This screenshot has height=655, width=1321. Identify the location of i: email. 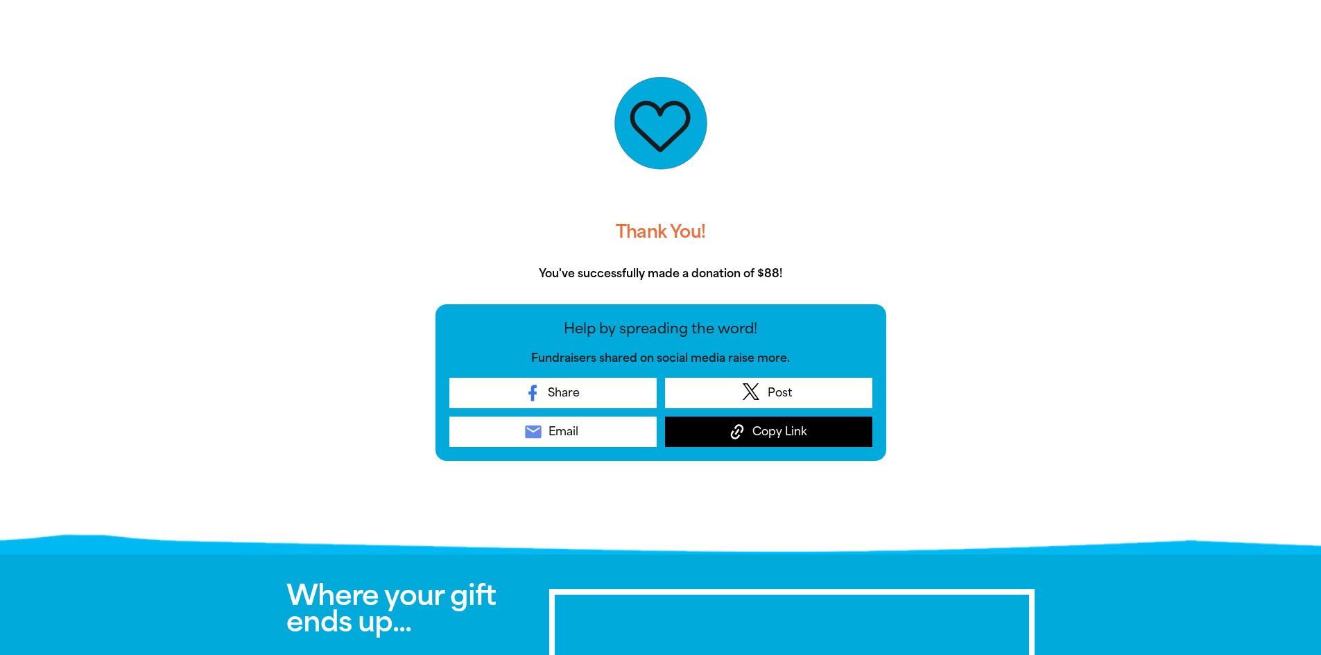
(533, 432).